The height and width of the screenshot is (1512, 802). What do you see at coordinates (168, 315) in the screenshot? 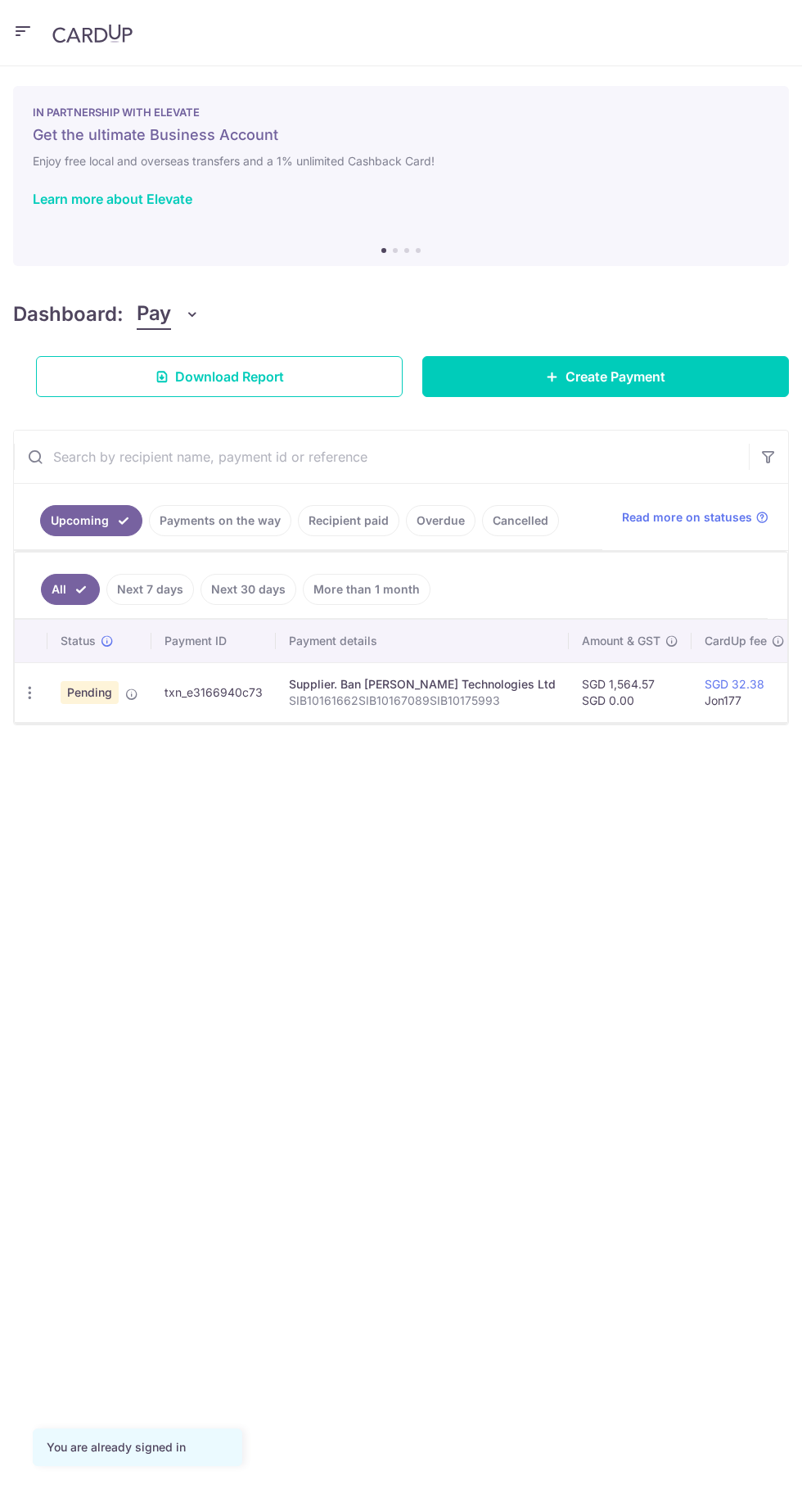
I see `button: Pay` at bounding box center [168, 315].